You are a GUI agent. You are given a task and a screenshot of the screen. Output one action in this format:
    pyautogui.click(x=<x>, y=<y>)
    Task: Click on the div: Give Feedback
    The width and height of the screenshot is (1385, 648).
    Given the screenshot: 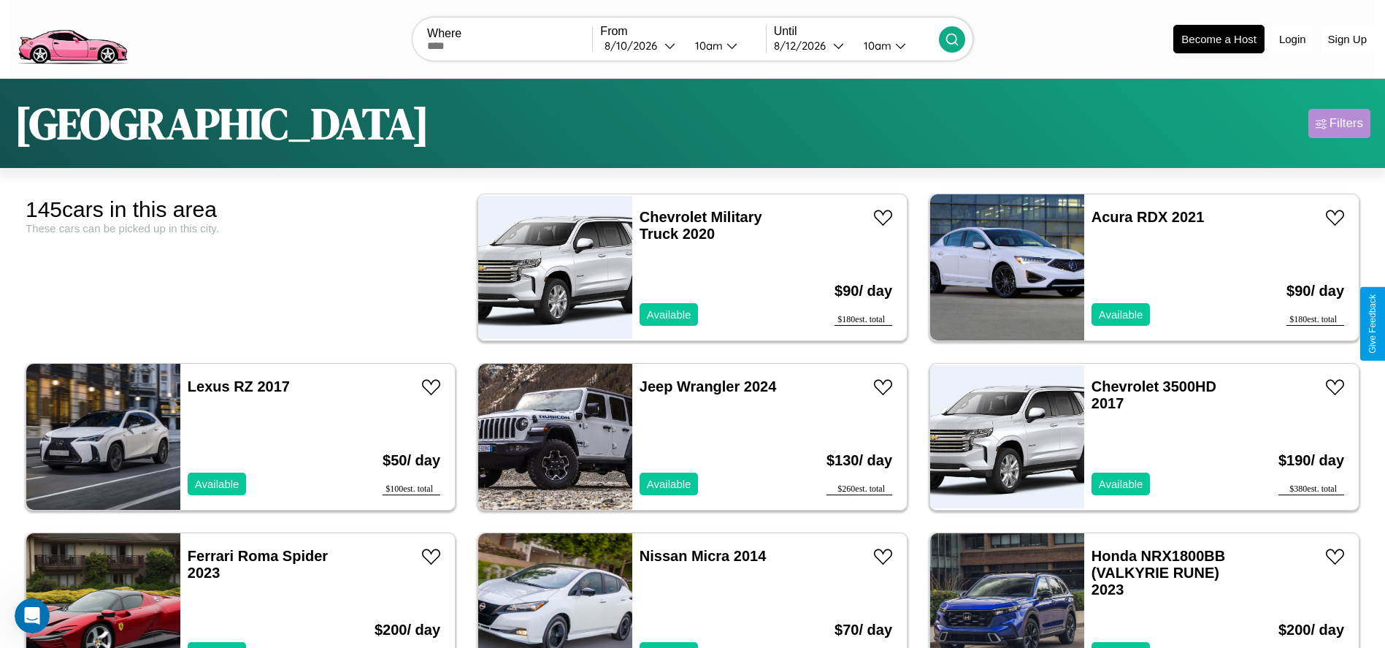 What is the action you would take?
    pyautogui.click(x=1372, y=323)
    